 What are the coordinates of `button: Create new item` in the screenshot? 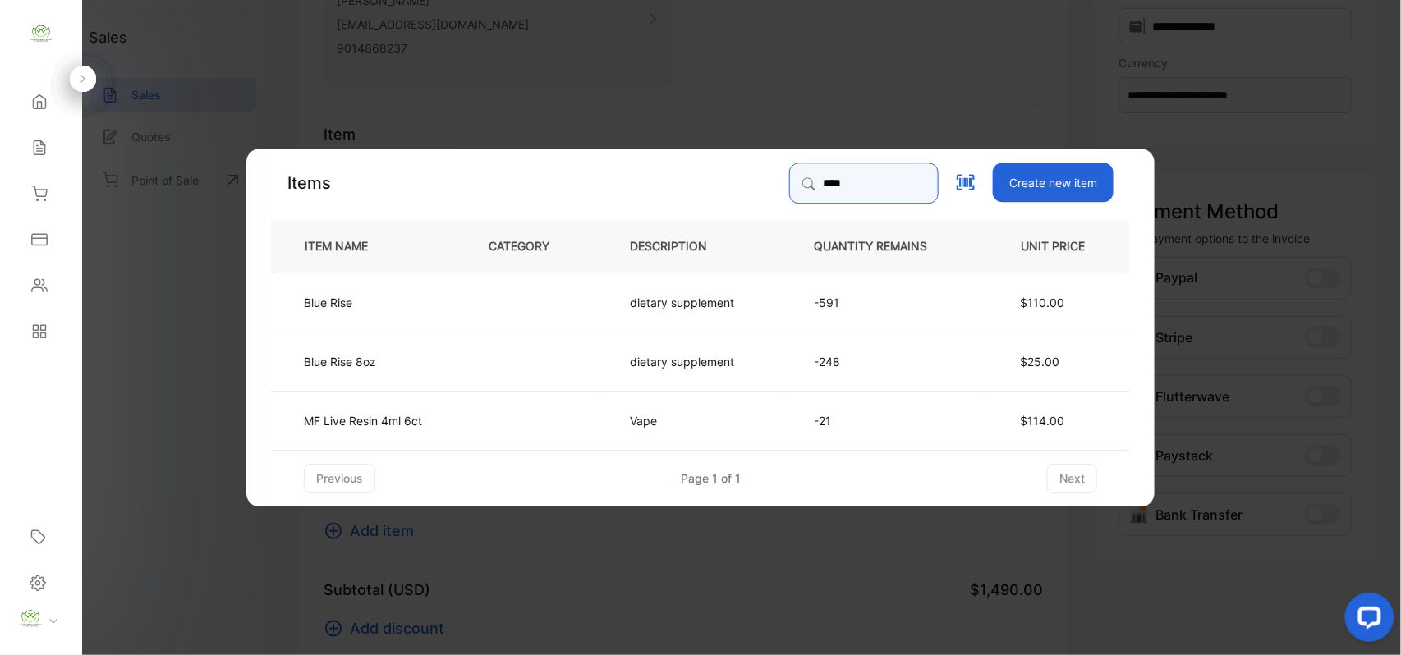 It's located at (1053, 182).